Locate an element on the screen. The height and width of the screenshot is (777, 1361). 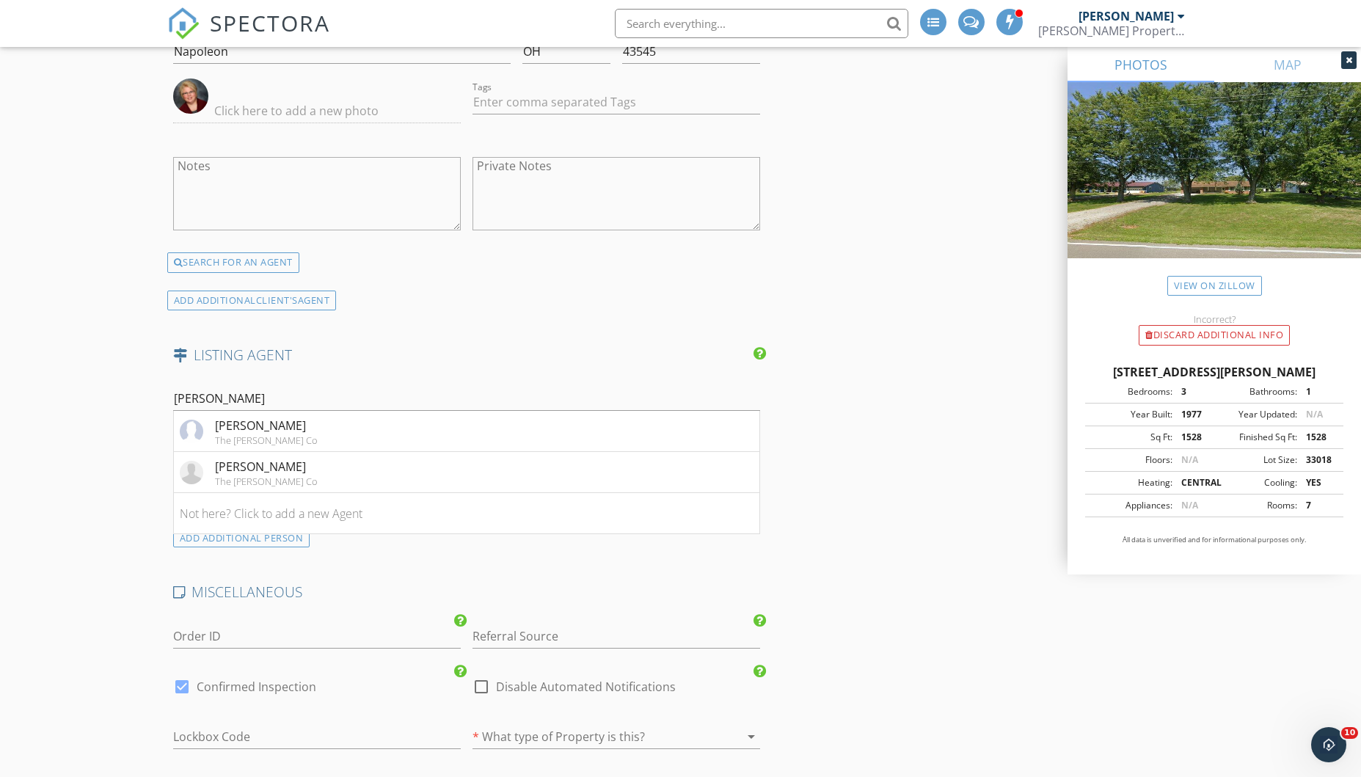
input: Search everything... is located at coordinates (762, 23).